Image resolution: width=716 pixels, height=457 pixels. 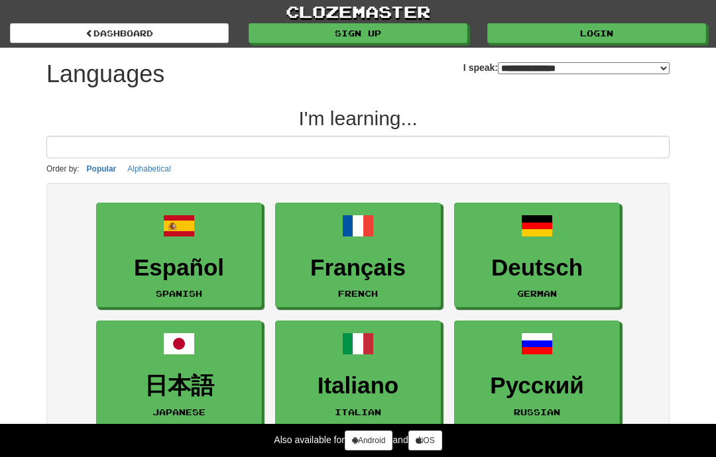 I want to click on small: Russian, so click(x=537, y=412).